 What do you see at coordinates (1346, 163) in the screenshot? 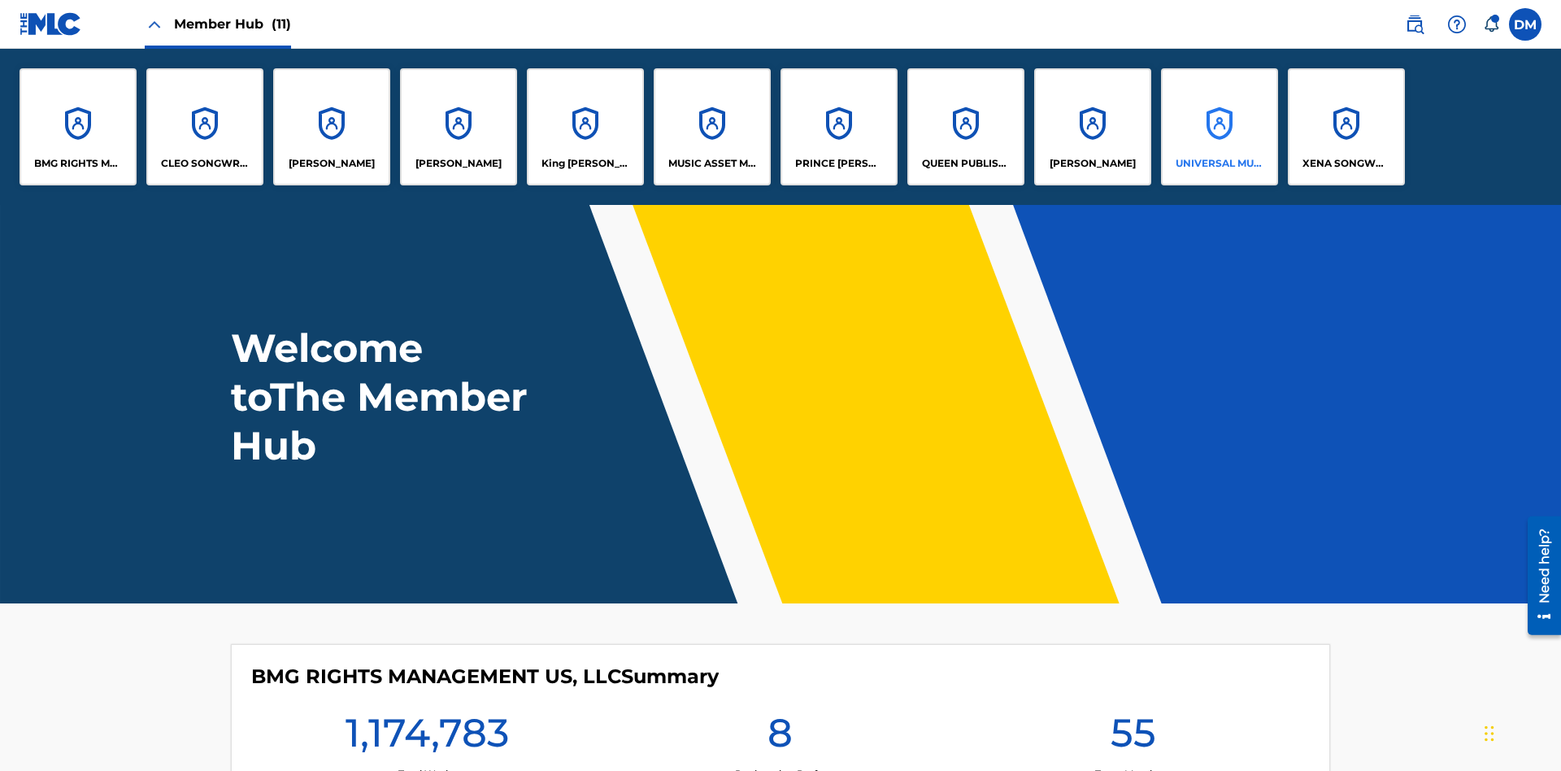
I see `p: XENA SONGWRITER` at bounding box center [1346, 163].